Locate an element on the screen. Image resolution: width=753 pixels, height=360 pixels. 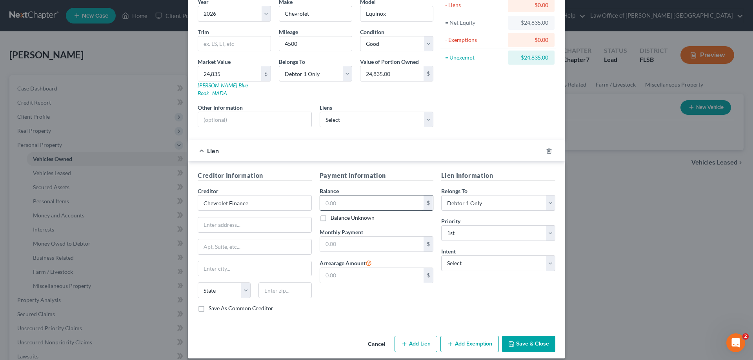
input: ex. Altima is located at coordinates (396, 14).